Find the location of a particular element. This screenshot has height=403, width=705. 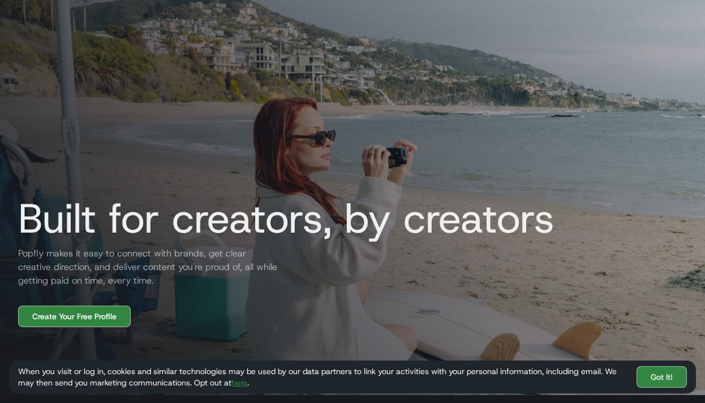

a: here is located at coordinates (239, 383).